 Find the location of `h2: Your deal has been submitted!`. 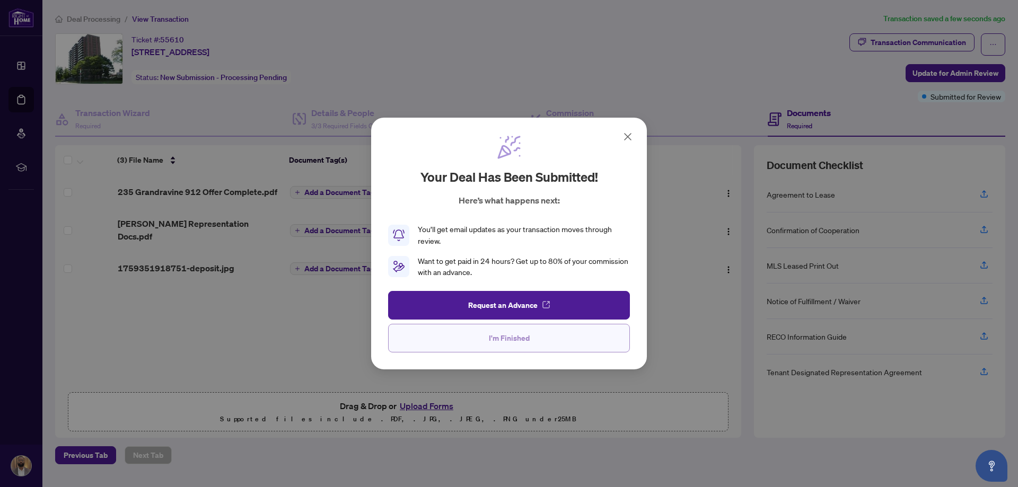

h2: Your deal has been submitted! is located at coordinates (509, 177).